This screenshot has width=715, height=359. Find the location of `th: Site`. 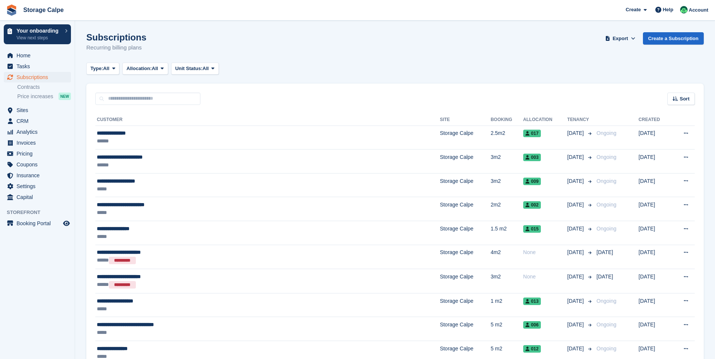

th: Site is located at coordinates (465, 120).